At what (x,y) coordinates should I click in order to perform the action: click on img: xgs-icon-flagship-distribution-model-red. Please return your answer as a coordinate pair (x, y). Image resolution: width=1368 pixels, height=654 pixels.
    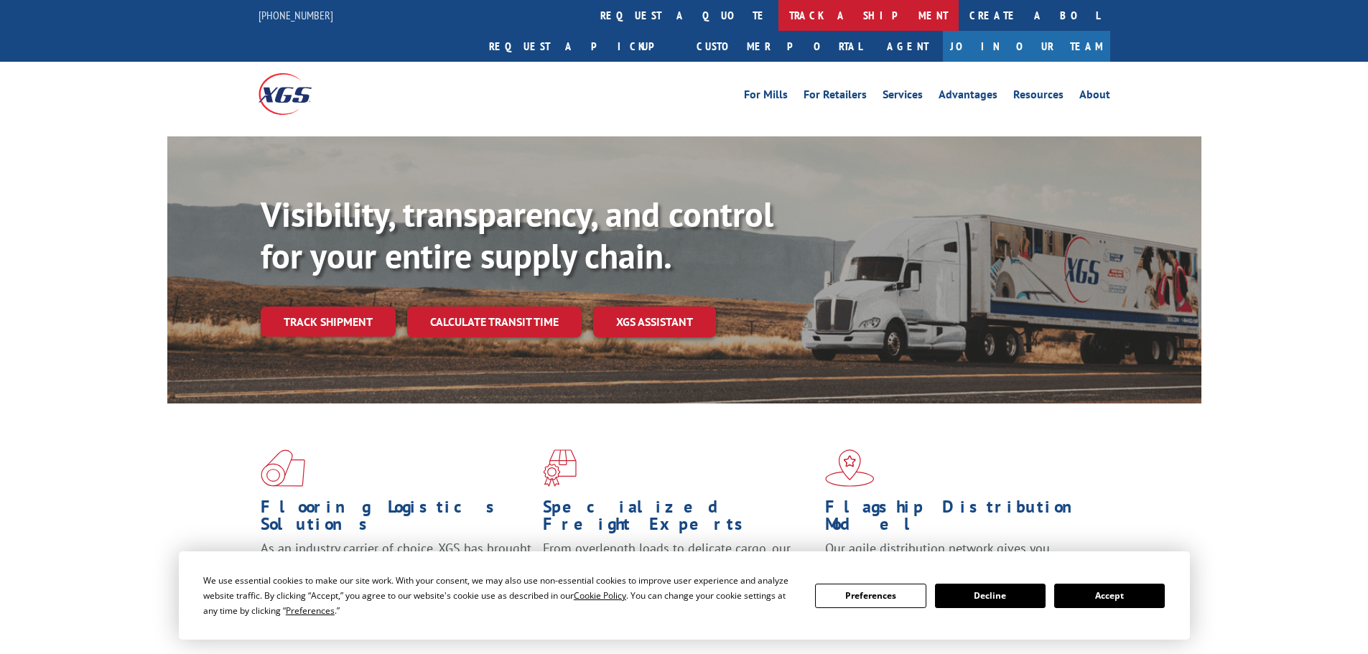
    Looking at the image, I should click on (849, 468).